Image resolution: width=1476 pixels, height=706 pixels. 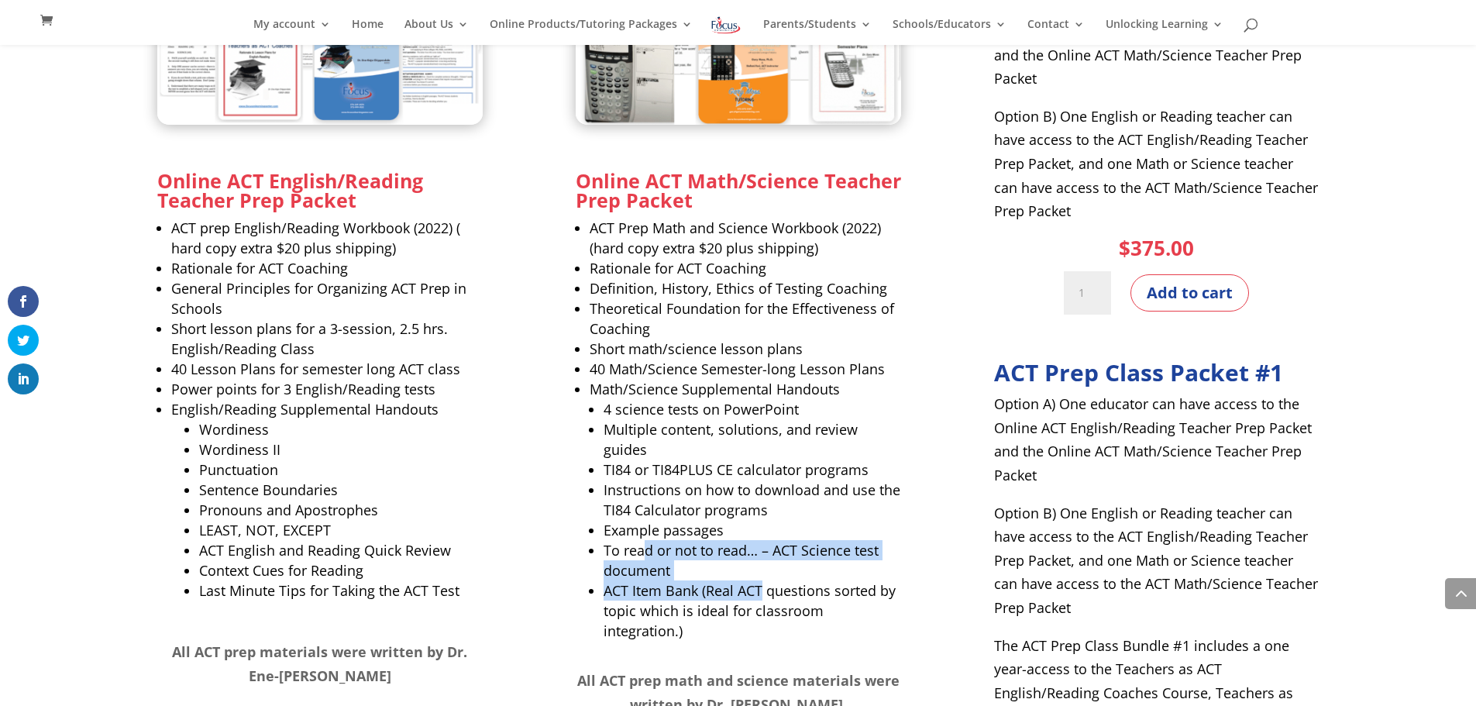 What do you see at coordinates (738, 85) in the screenshot?
I see `div: Delete` at bounding box center [738, 85].